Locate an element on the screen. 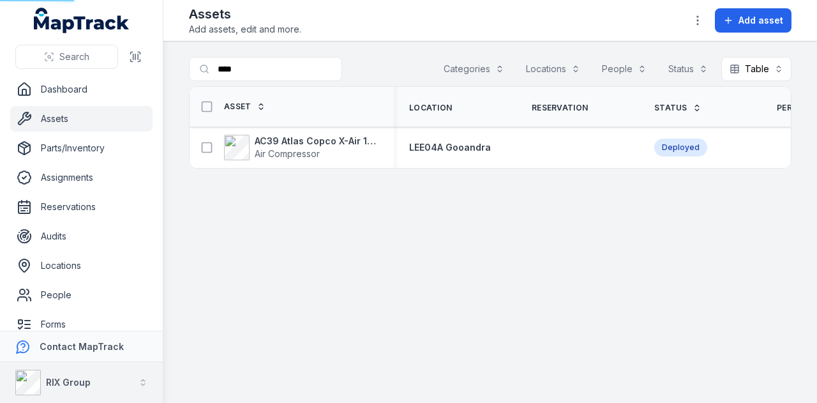 The image size is (817, 403). span: LEE04A Gooandra is located at coordinates (450, 147).